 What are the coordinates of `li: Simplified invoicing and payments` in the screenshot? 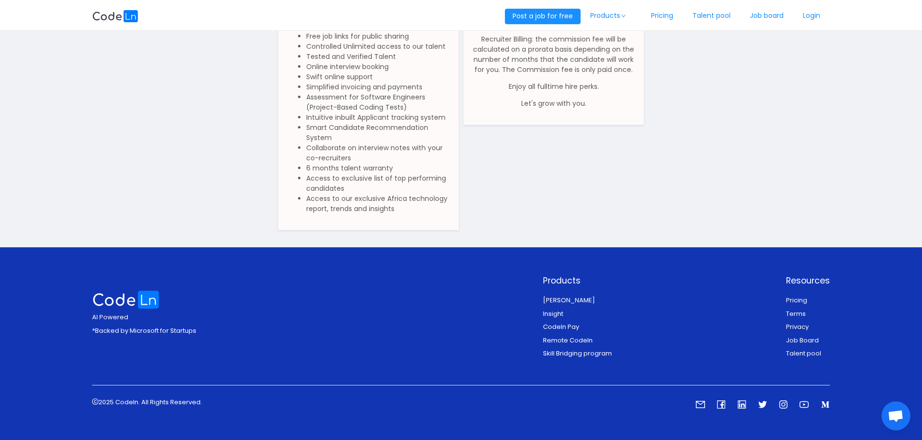 It's located at (378, 87).